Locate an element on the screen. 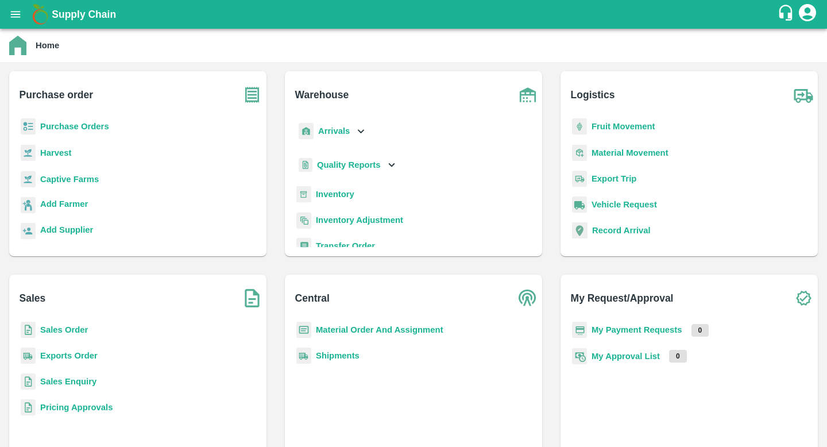  a: Vehicle Request is located at coordinates (624, 204).